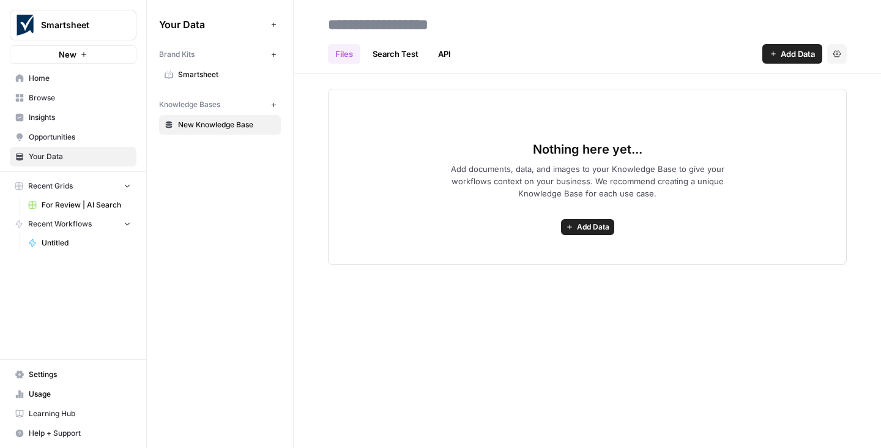 The image size is (881, 448). Describe the element at coordinates (80, 117) in the screenshot. I see `span: Insights` at that location.